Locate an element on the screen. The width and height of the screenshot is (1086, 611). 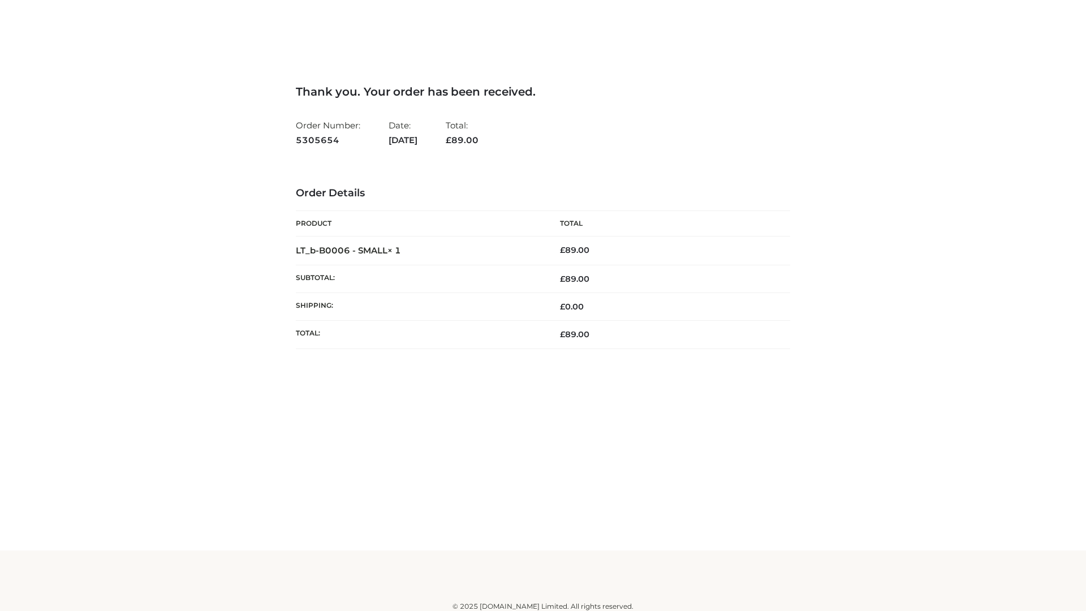
strong: 5305654 is located at coordinates (328, 140).